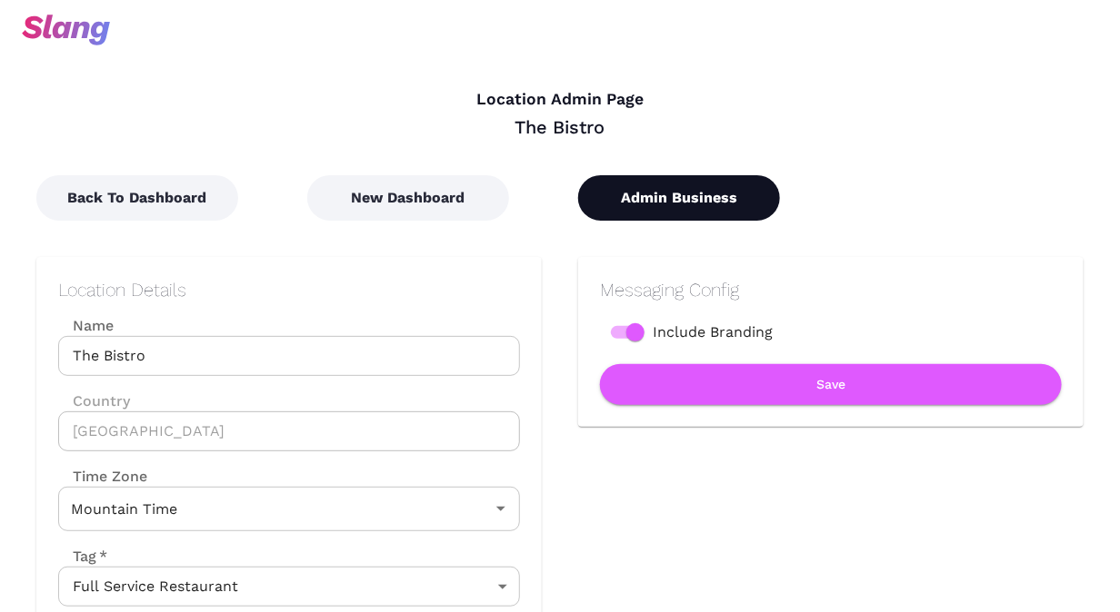 Image resolution: width=1120 pixels, height=612 pixels. I want to click on h2: Location Details, so click(289, 290).